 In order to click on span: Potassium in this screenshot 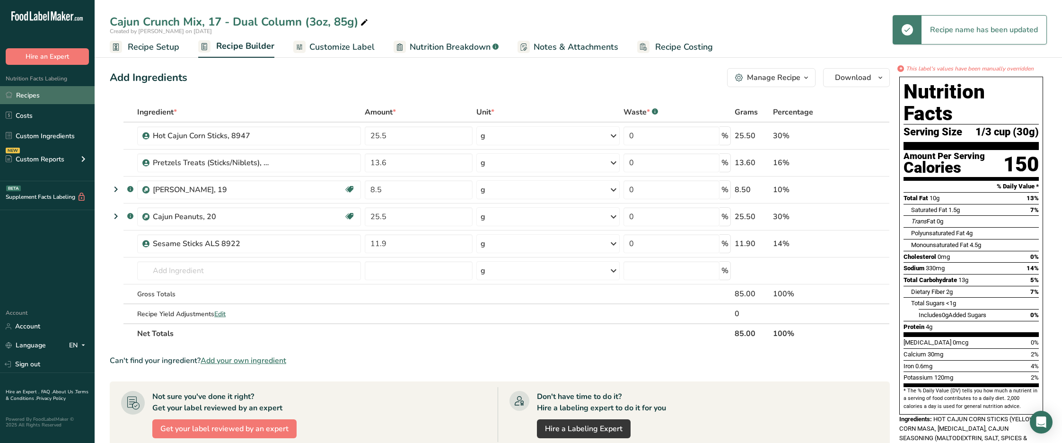, I will do `click(919, 377)`.